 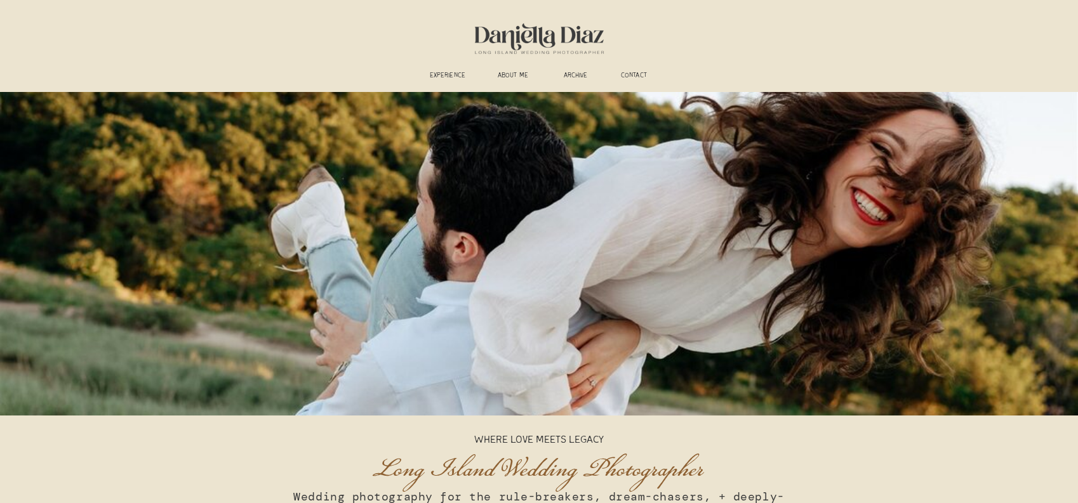 What do you see at coordinates (633, 76) in the screenshot?
I see `a: CONTACT` at bounding box center [633, 76].